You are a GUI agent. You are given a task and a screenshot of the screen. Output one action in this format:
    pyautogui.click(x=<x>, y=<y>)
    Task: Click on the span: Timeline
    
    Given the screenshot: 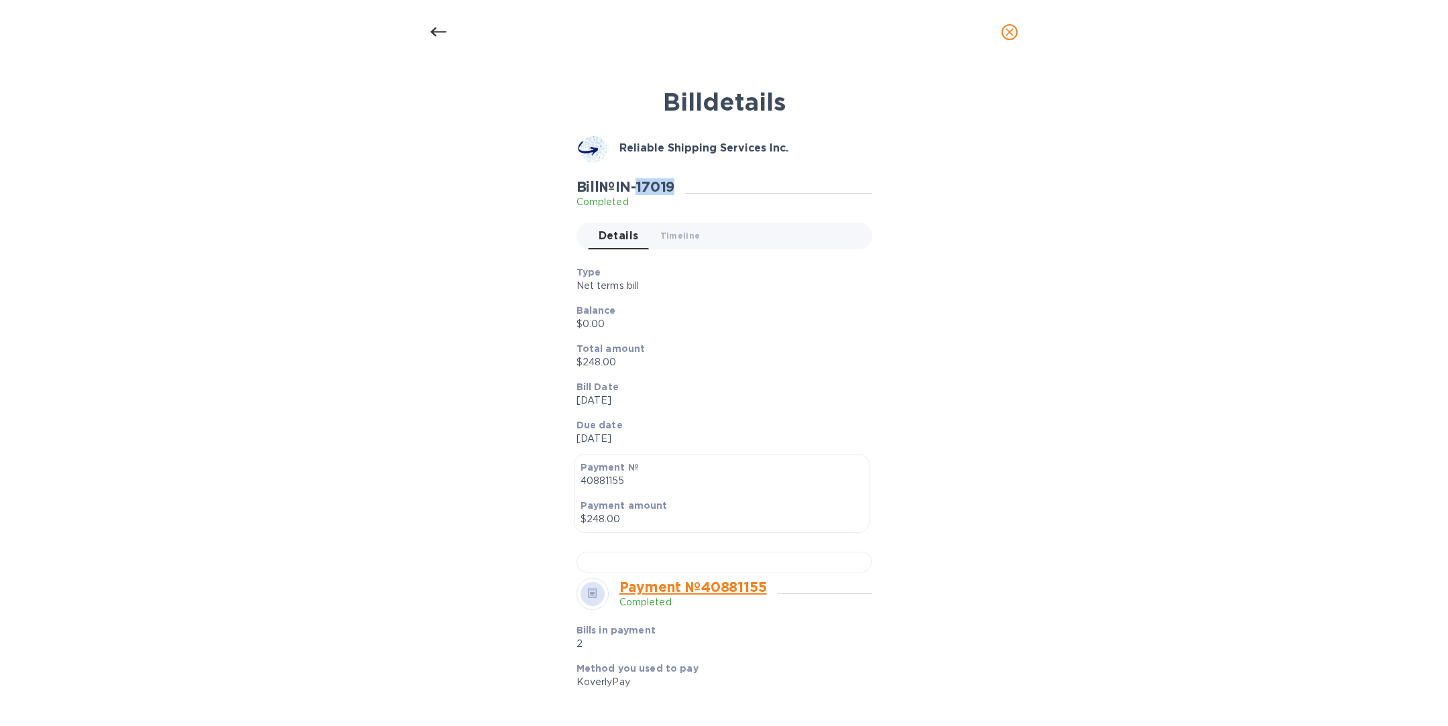 What is the action you would take?
    pyautogui.click(x=681, y=235)
    